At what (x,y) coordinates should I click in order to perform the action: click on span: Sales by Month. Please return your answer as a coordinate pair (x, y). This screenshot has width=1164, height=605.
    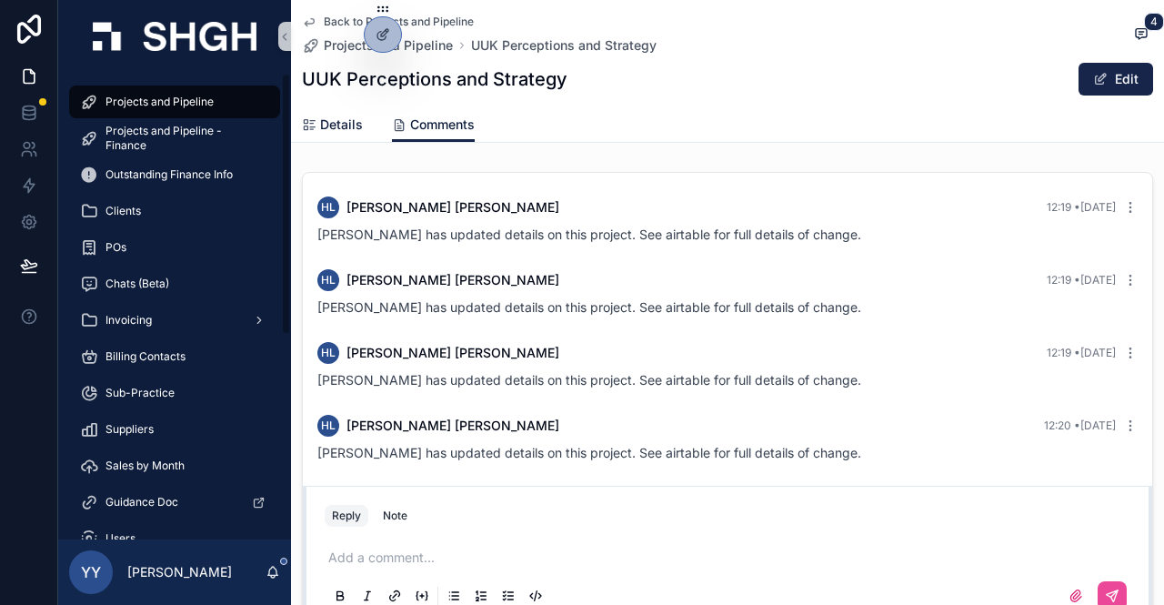
    Looking at the image, I should click on (145, 466).